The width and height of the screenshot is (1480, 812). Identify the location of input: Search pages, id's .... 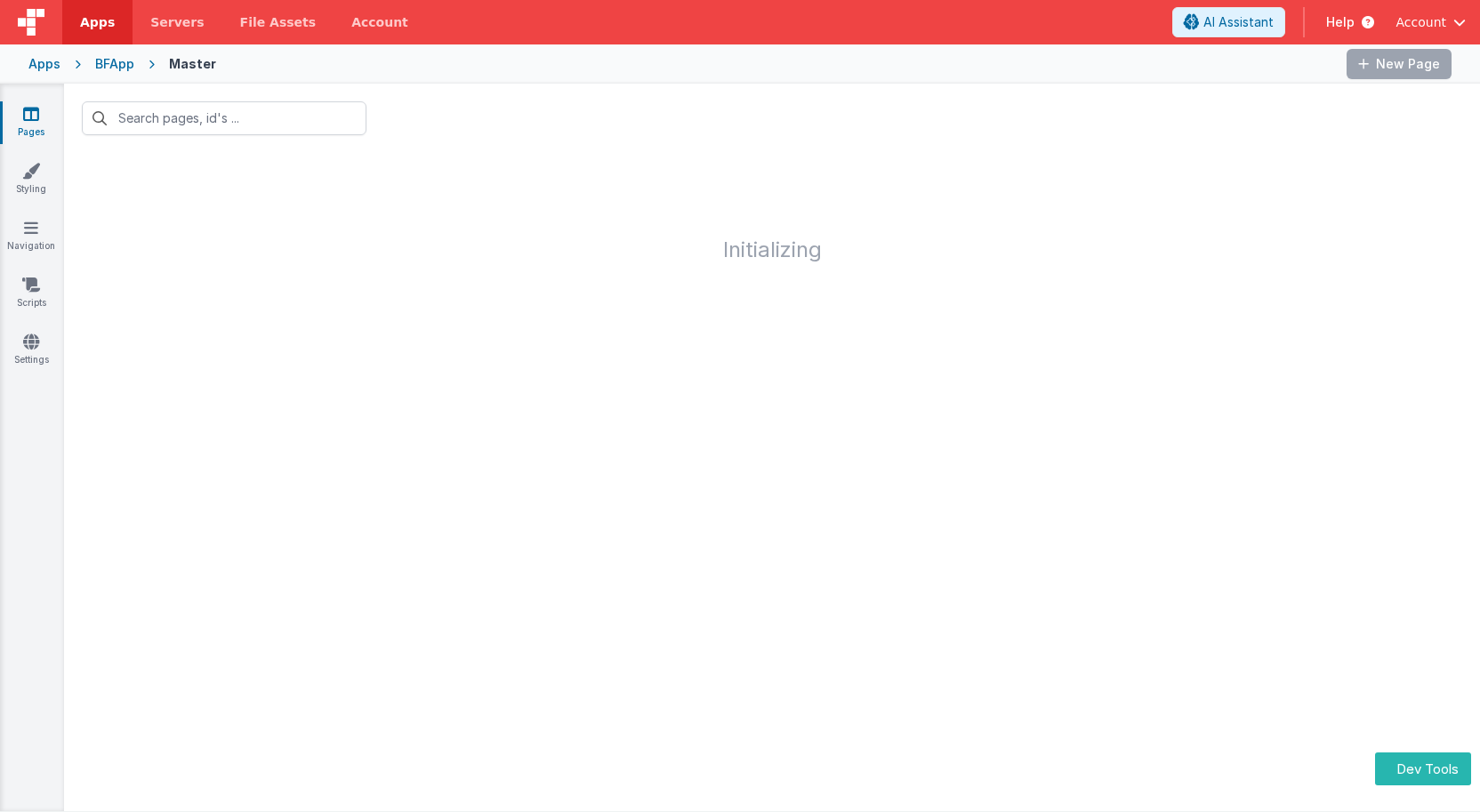
(224, 118).